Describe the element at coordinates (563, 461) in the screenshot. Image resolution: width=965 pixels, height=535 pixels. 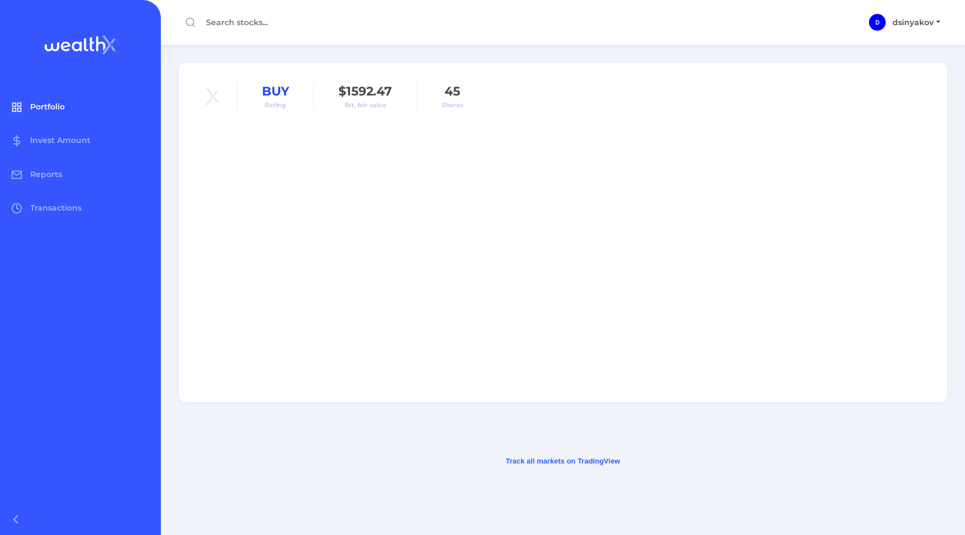
I see `a: Track all markets on TradingView` at that location.